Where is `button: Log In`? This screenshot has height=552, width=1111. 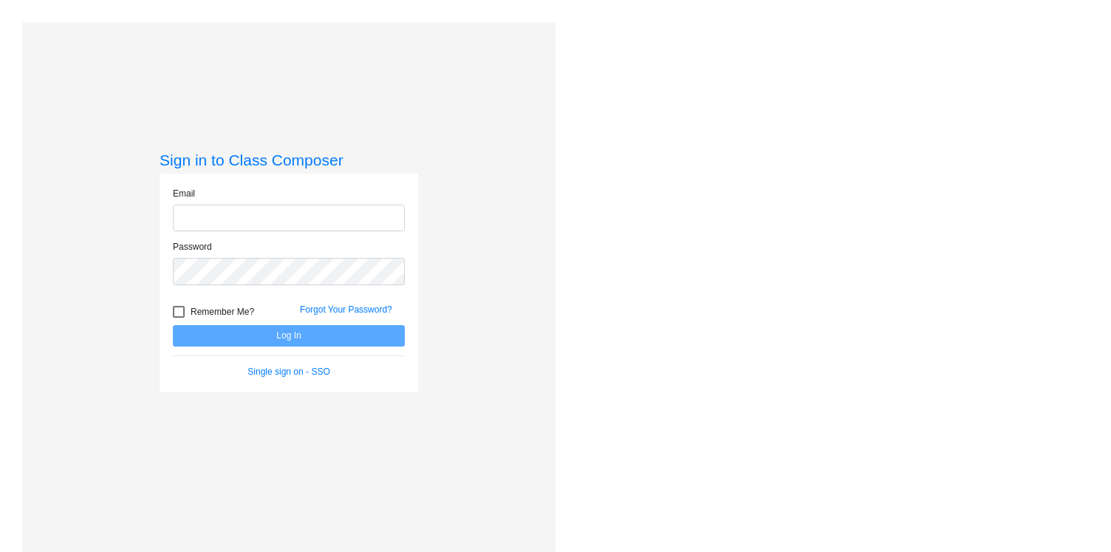
button: Log In is located at coordinates (289, 335).